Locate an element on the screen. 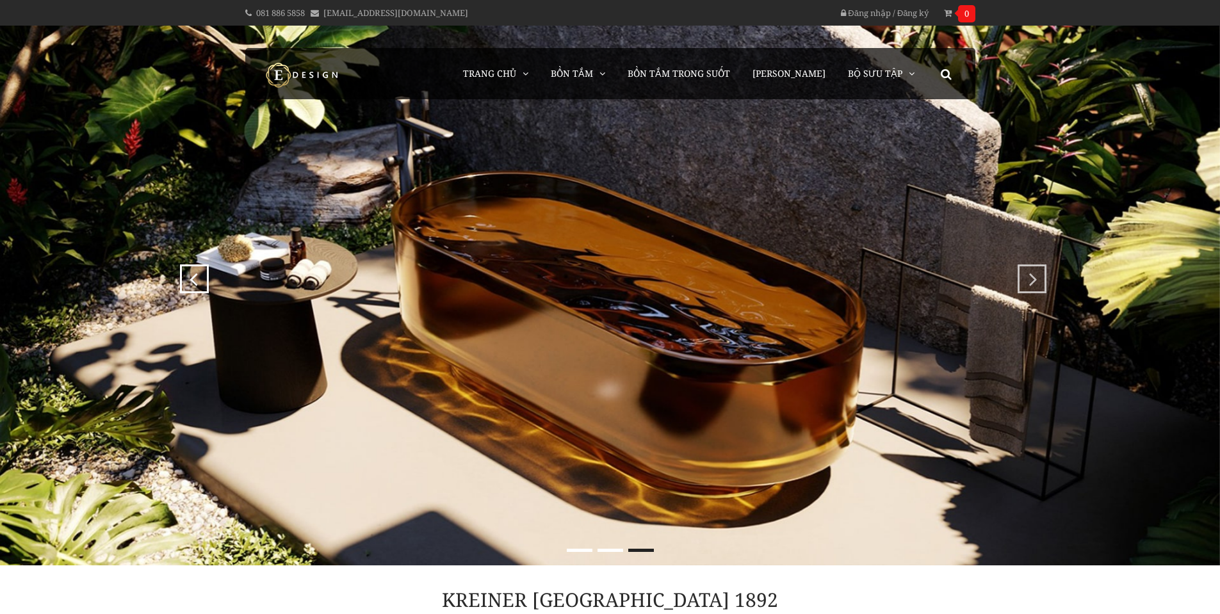  span: Trang chủ is located at coordinates (489, 73).